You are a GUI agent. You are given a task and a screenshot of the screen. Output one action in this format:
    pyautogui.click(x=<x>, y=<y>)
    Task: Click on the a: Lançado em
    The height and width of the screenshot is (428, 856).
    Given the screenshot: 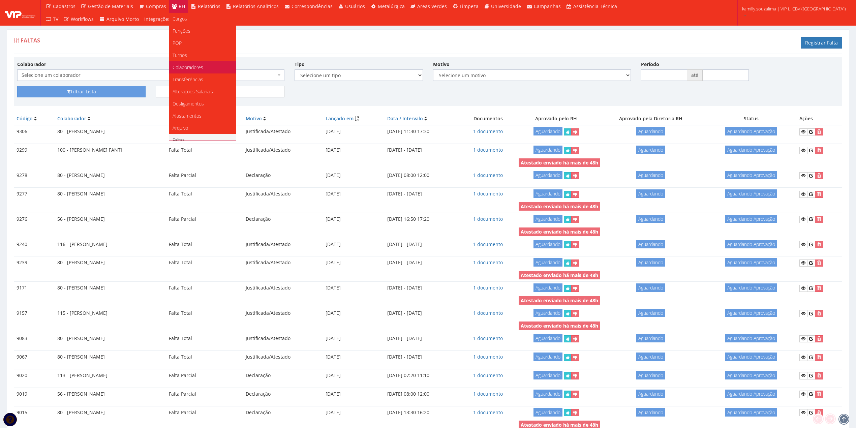 What is the action you would take?
    pyautogui.click(x=340, y=118)
    